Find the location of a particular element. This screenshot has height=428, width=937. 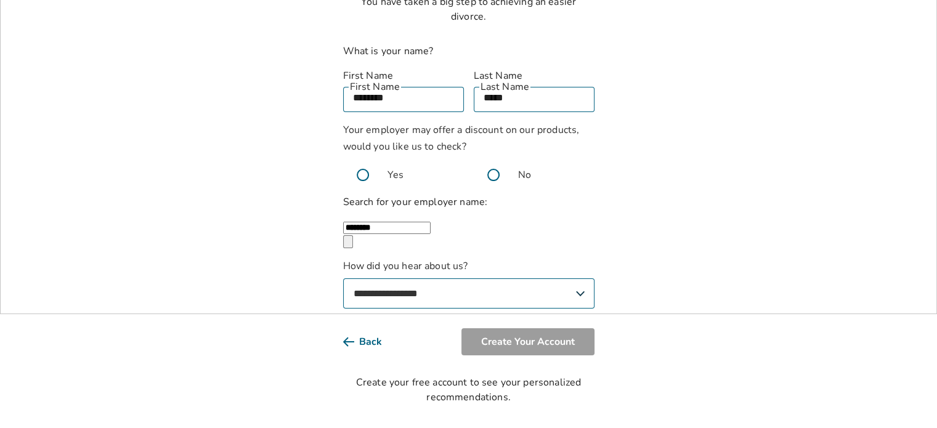

div: Create your free account to see your personalized recommendations. is located at coordinates (469, 390).